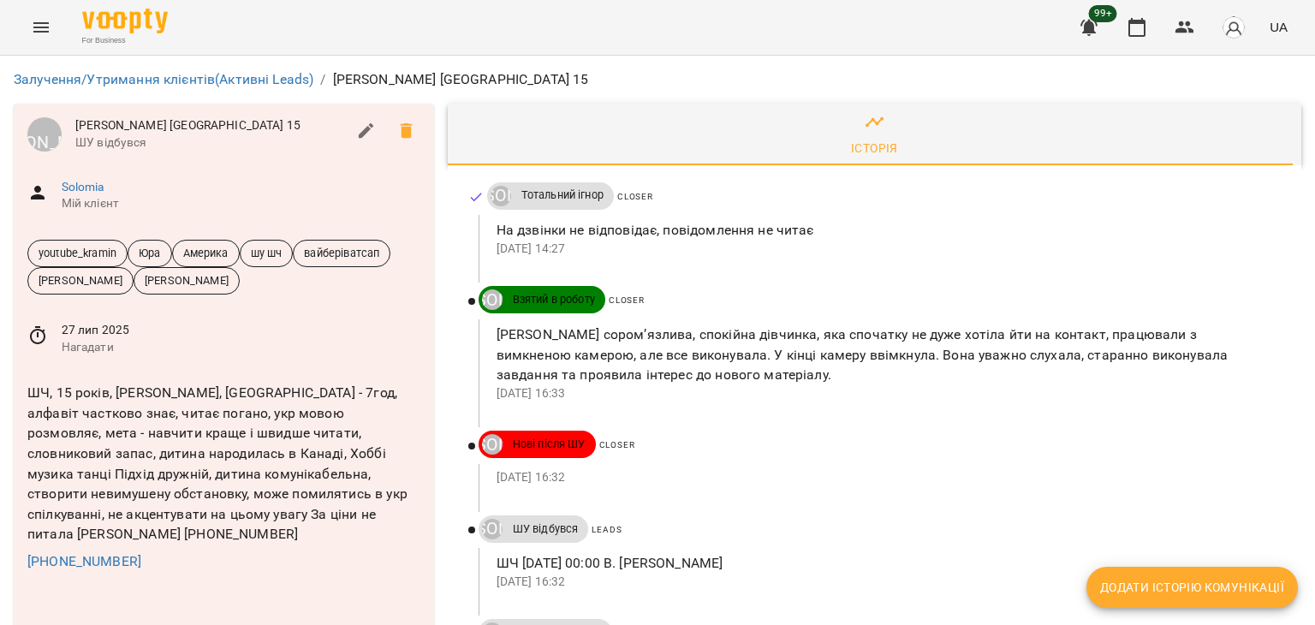 The height and width of the screenshot is (625, 1315). What do you see at coordinates (163, 79) in the screenshot?
I see `a: Залучення/Утримання клієнтів(Активні Leads)` at bounding box center [163, 79].